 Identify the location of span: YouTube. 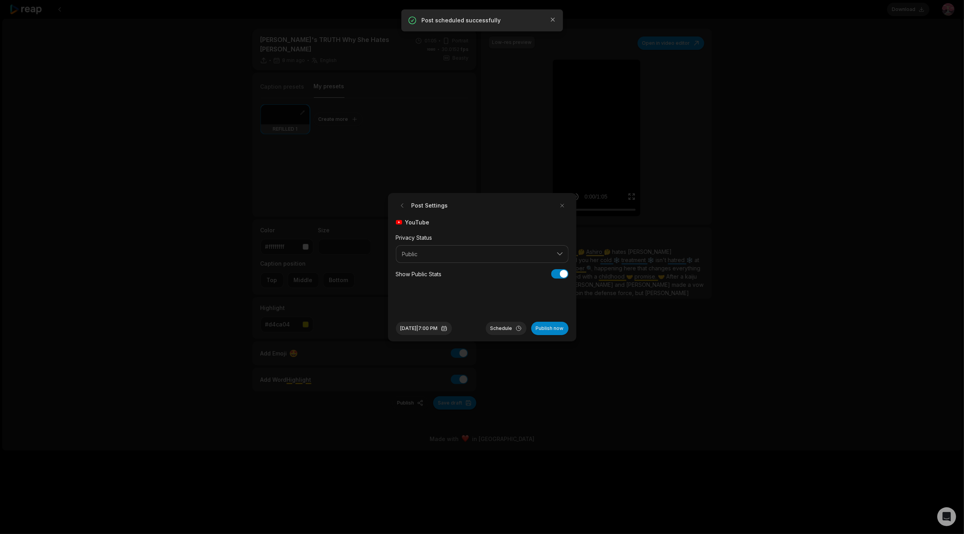
(418, 222).